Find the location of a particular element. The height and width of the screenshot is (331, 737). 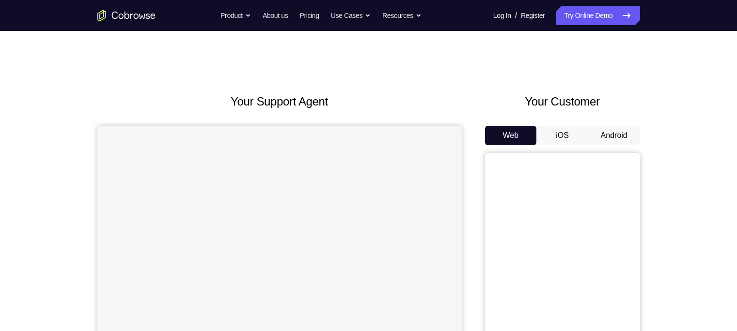

a: Register is located at coordinates (533, 16).